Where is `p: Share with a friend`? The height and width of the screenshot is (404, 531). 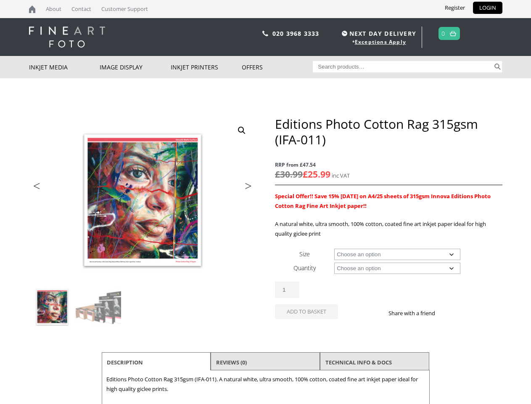 p: Share with a friend is located at coordinates (417, 313).